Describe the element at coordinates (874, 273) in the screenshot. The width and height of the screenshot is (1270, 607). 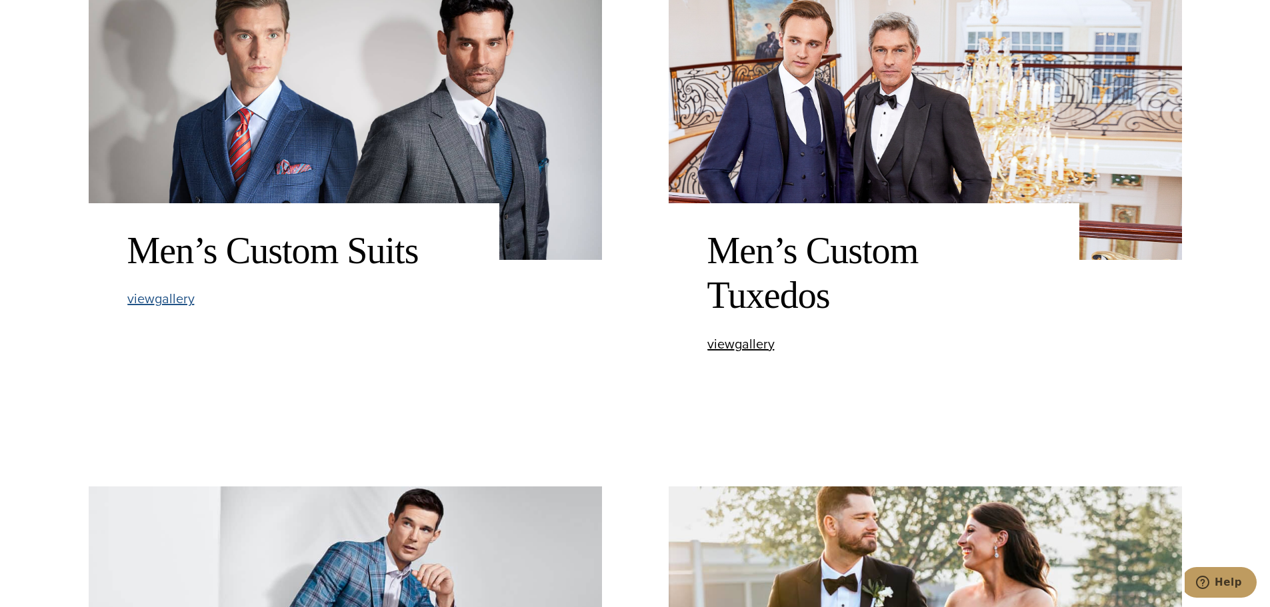
I see `h2: Men’s Custom Tuxedos` at that location.